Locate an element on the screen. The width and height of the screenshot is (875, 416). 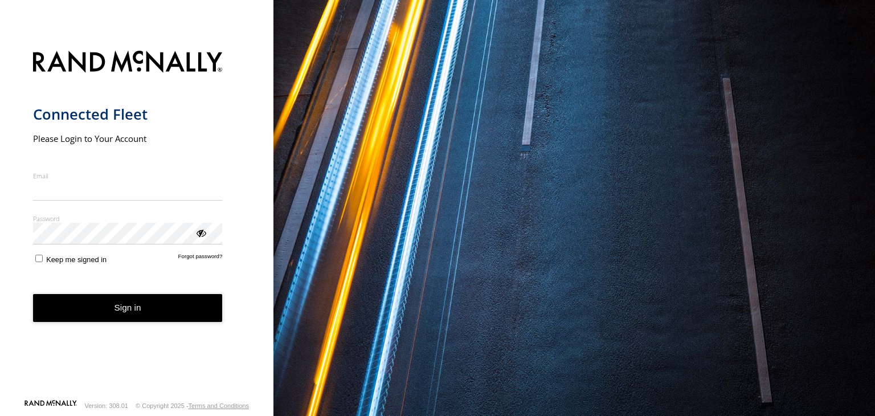
button: Sign in is located at coordinates (128, 308).